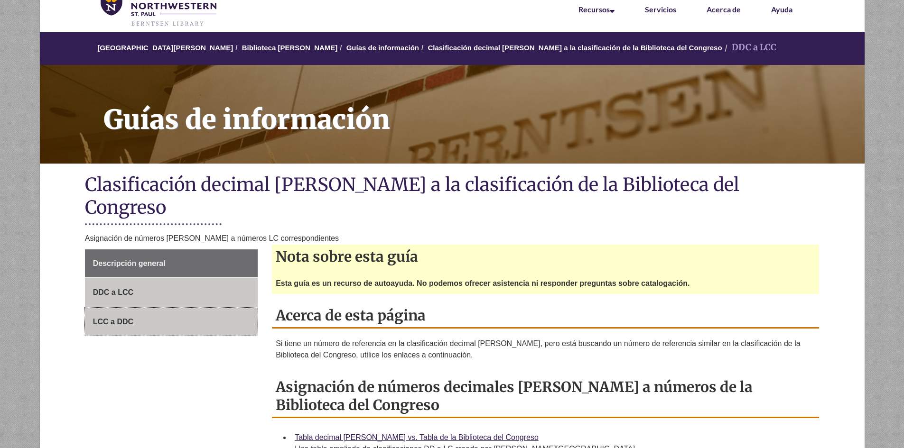 This screenshot has width=904, height=448. What do you see at coordinates (660, 9) in the screenshot?
I see `a: Servicios` at bounding box center [660, 9].